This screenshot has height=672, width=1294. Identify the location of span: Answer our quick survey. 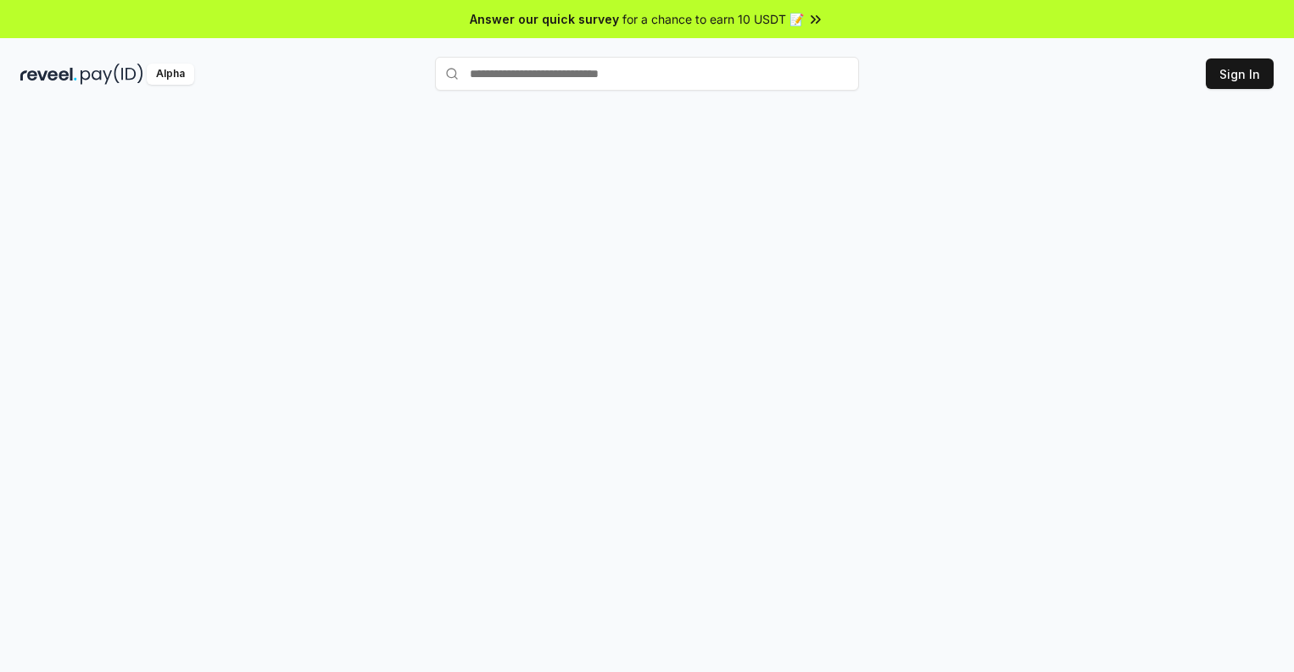
(544, 19).